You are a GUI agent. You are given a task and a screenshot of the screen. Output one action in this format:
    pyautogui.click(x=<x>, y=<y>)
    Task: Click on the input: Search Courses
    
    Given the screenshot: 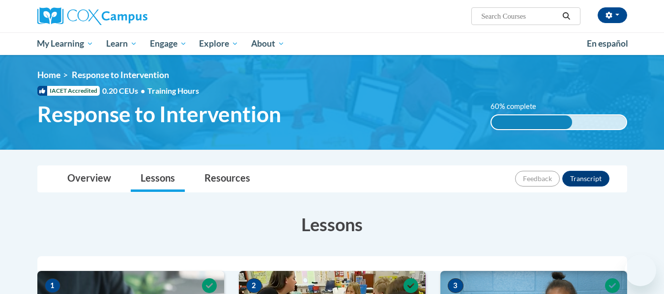 What is the action you would take?
    pyautogui.click(x=519, y=16)
    